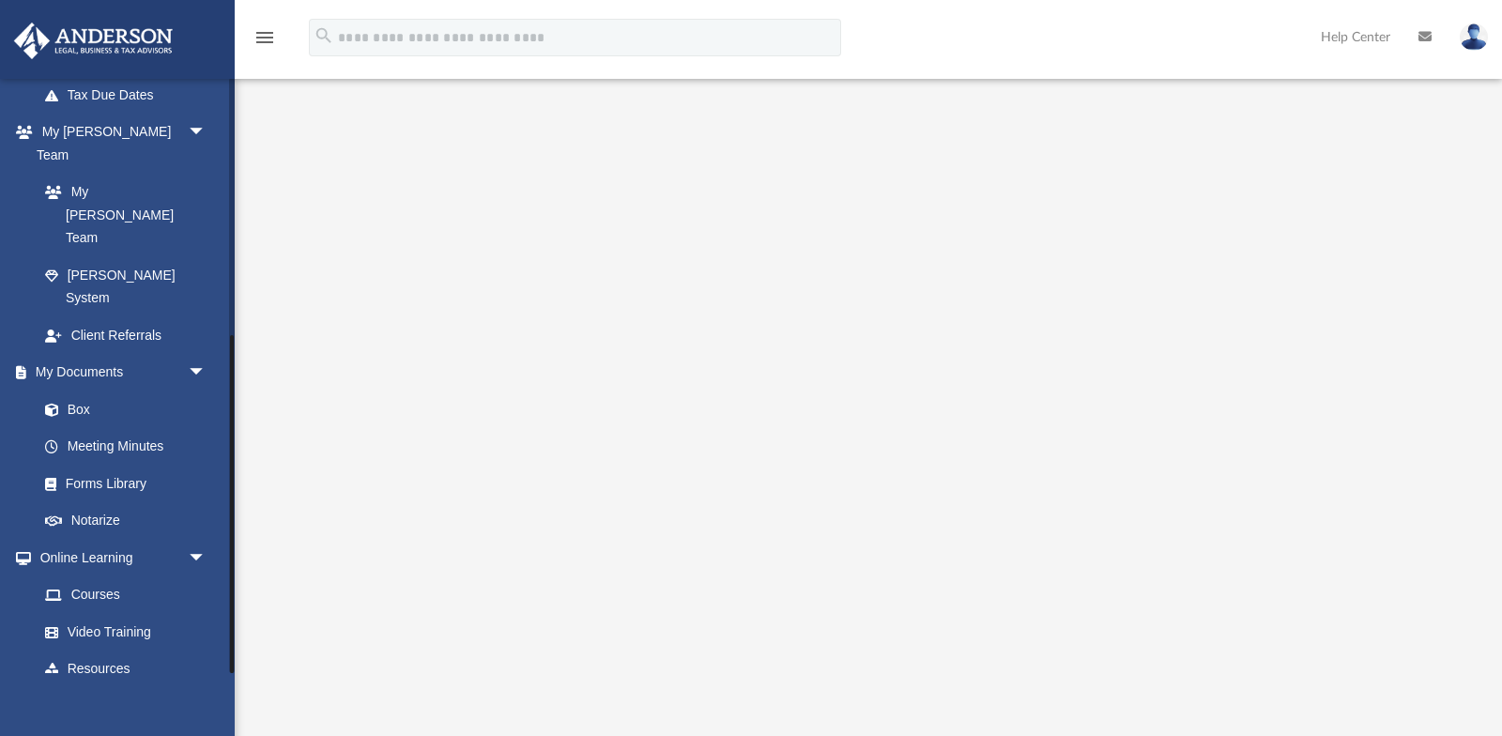 The height and width of the screenshot is (736, 1502). What do you see at coordinates (126, 595) in the screenshot?
I see `a: Courses` at bounding box center [126, 595].